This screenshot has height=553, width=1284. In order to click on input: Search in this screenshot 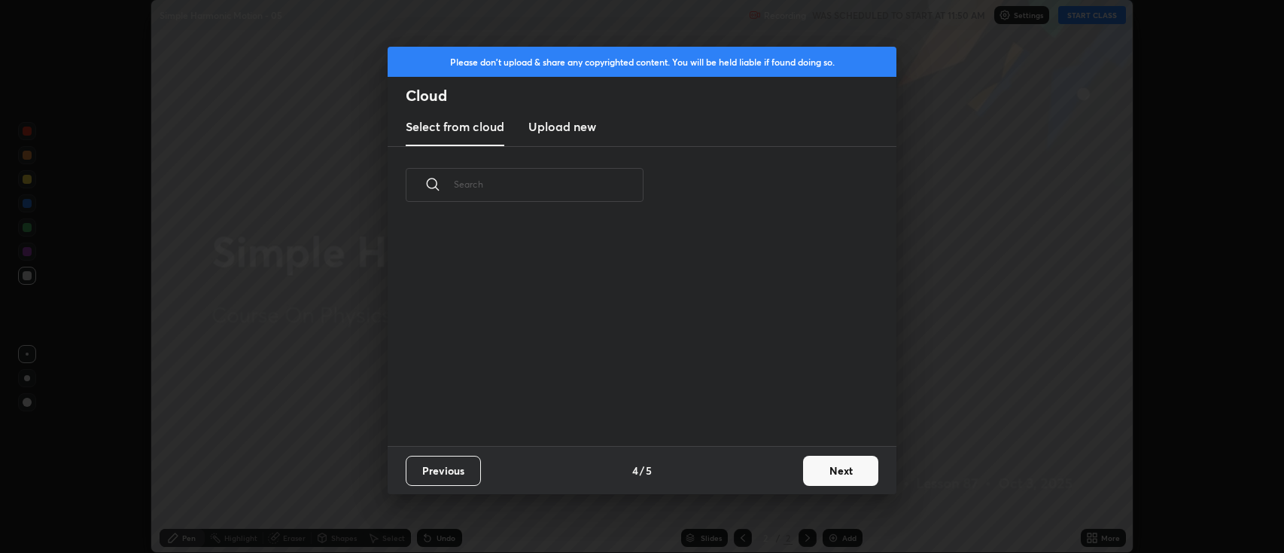, I will do `click(549, 184)`.